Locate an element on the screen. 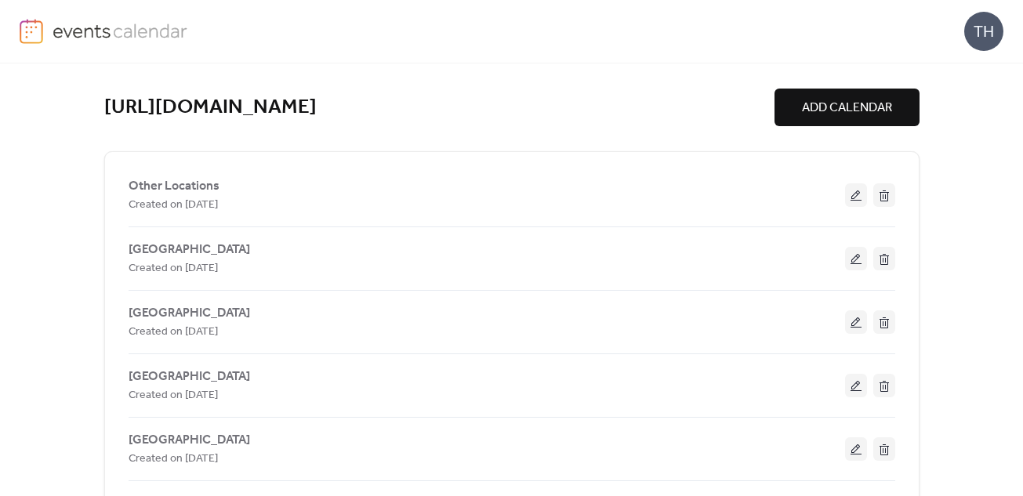 The height and width of the screenshot is (496, 1023). button: ADD CALENDAR is located at coordinates (847, 107).